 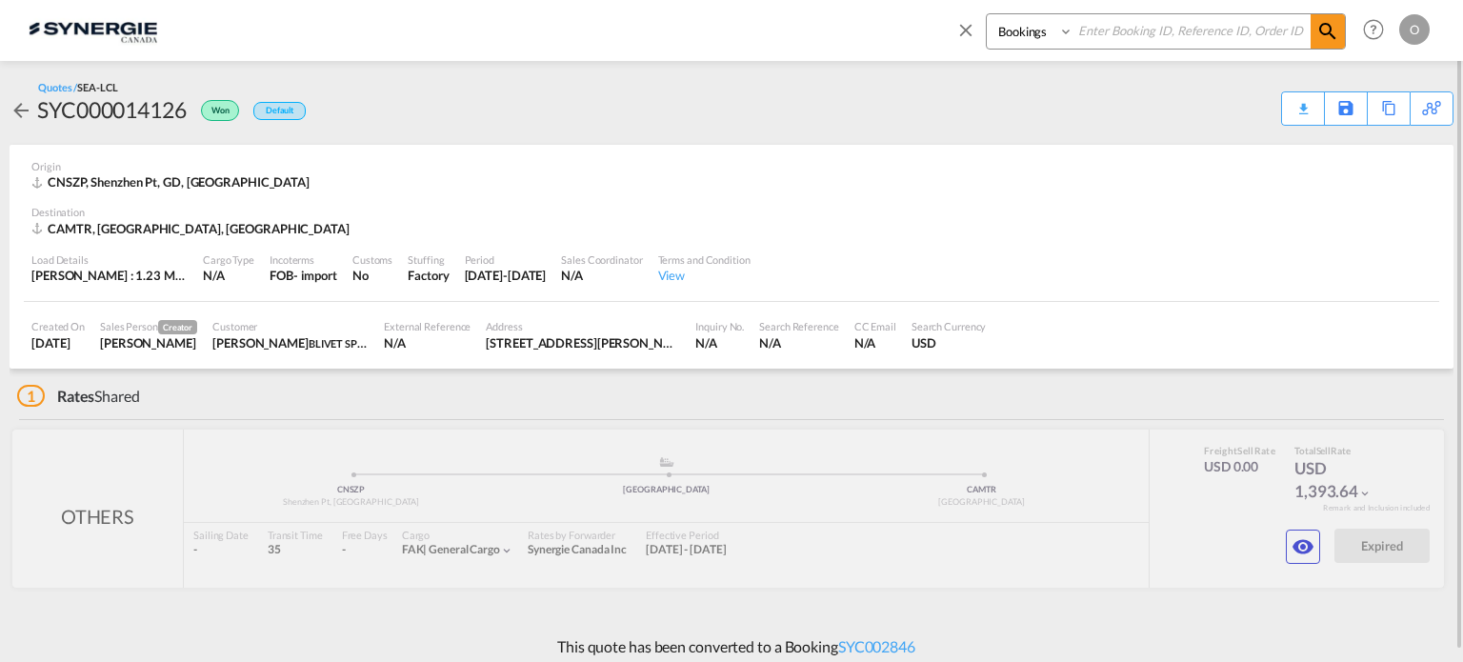 What do you see at coordinates (290, 326) in the screenshot?
I see `div: Customer` at bounding box center [290, 326].